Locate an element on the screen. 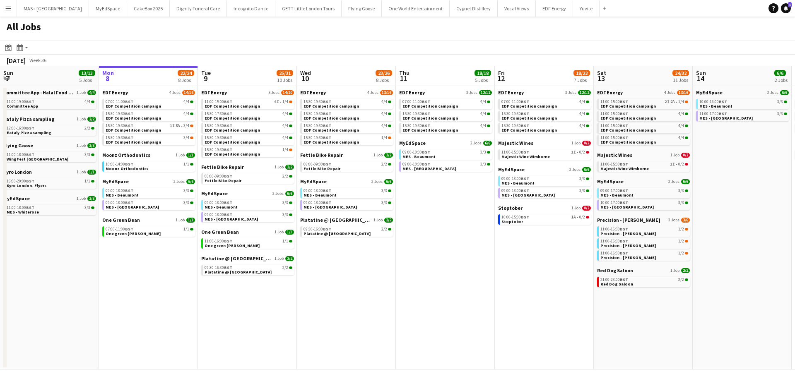  a: Moonz Orthodontics1 Job1/1 is located at coordinates (149, 155).